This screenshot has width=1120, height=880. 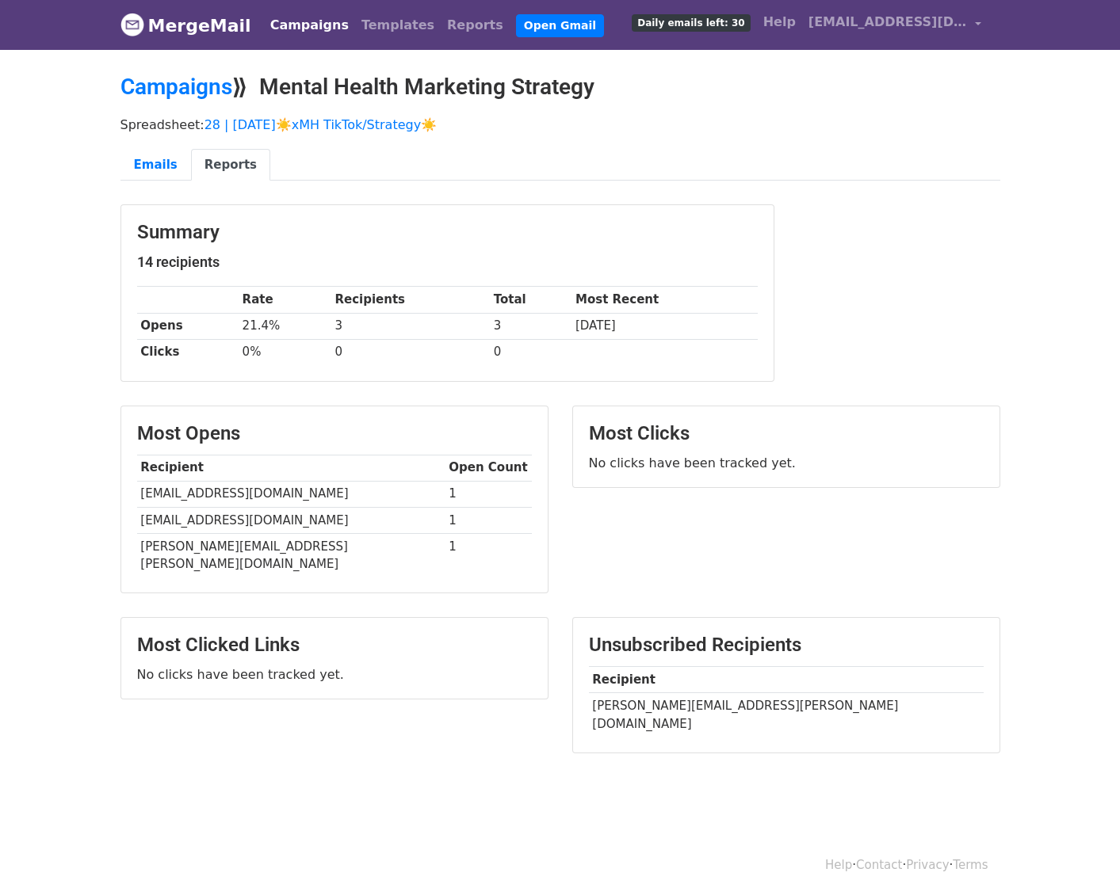 What do you see at coordinates (927, 865) in the screenshot?
I see `a: Privacy` at bounding box center [927, 865].